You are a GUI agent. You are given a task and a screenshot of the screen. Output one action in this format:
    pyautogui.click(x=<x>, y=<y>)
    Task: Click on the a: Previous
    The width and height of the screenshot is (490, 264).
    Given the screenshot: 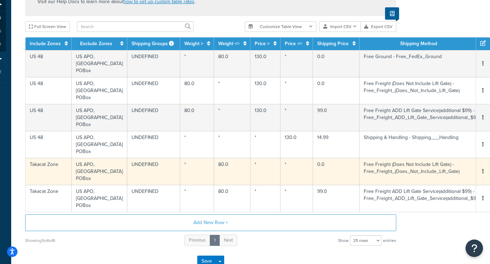 What is the action you would take?
    pyautogui.click(x=197, y=240)
    